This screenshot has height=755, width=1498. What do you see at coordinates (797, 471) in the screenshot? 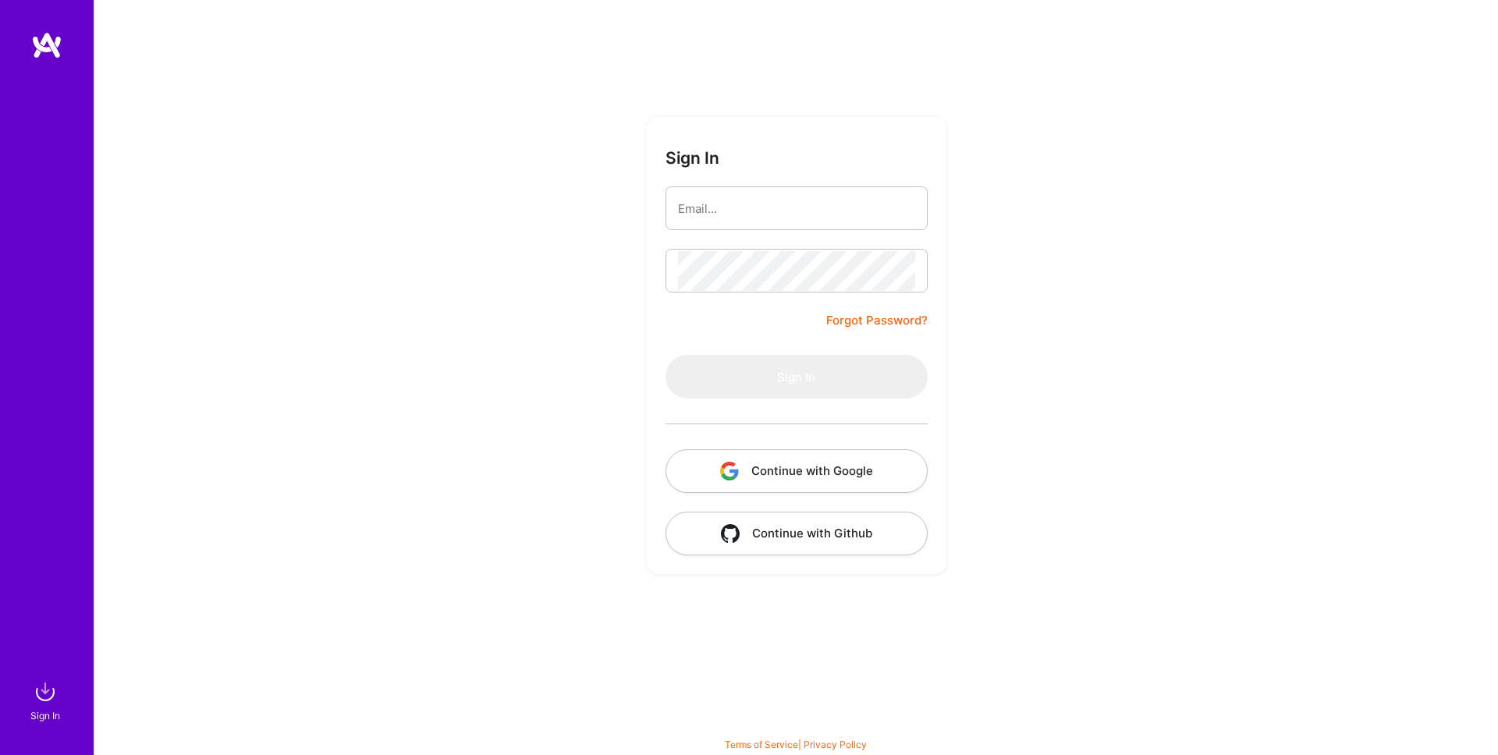
I see `button: Continue with Google` at bounding box center [797, 471].